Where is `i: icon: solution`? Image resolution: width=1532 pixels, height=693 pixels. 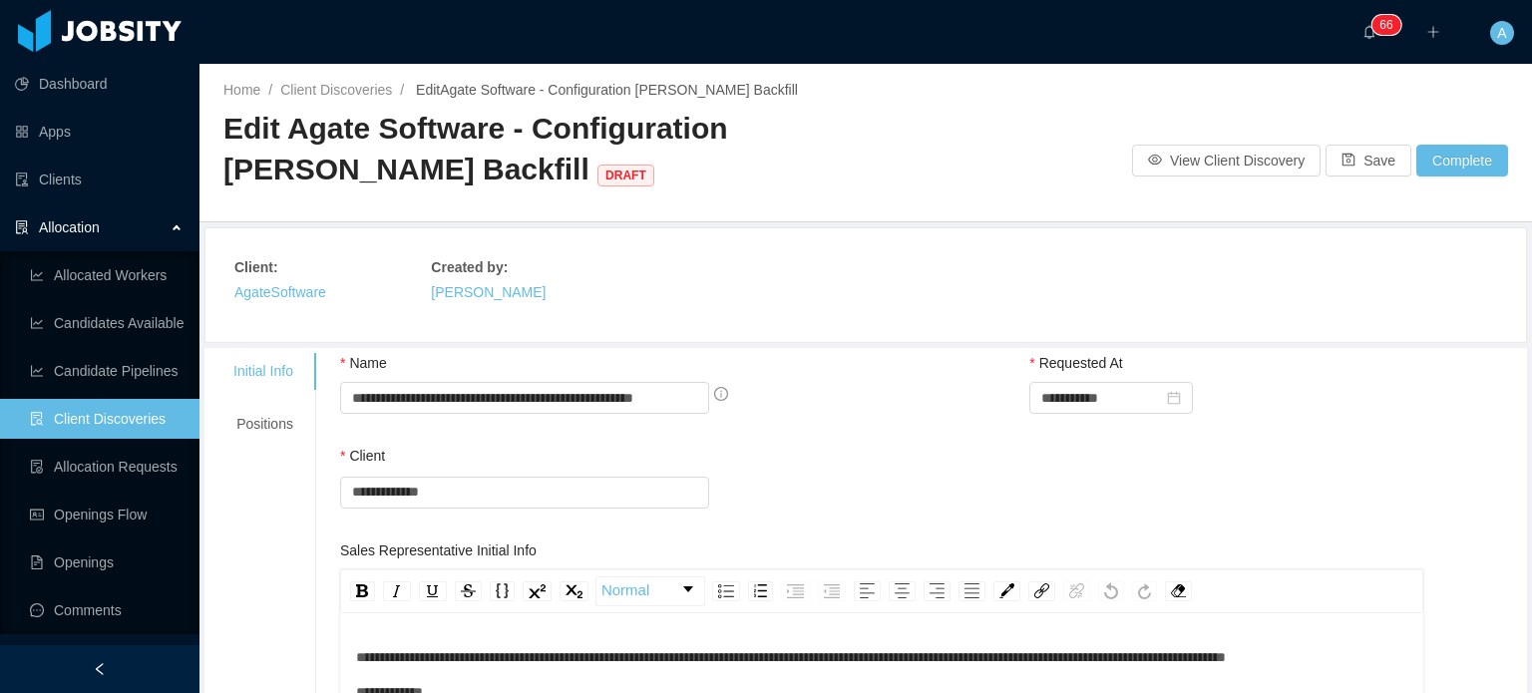
i: icon: solution is located at coordinates (22, 227).